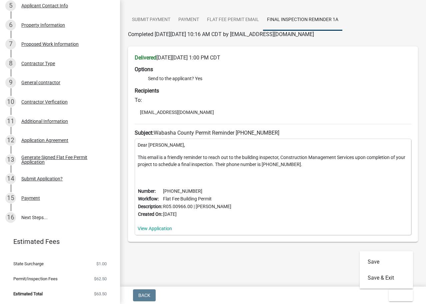 This screenshot has height=304, width=426. I want to click on b: Number:, so click(147, 191).